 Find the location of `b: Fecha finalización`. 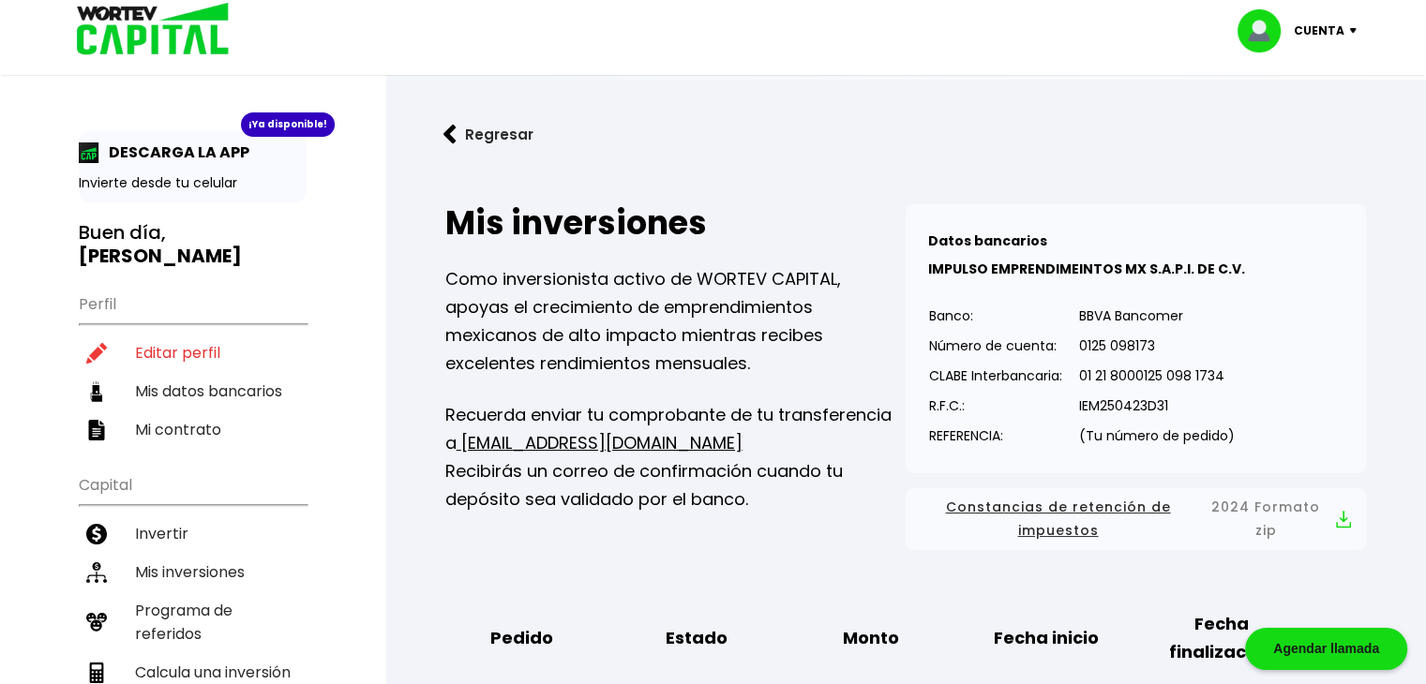

b: Fecha finalización is located at coordinates (1220, 638).